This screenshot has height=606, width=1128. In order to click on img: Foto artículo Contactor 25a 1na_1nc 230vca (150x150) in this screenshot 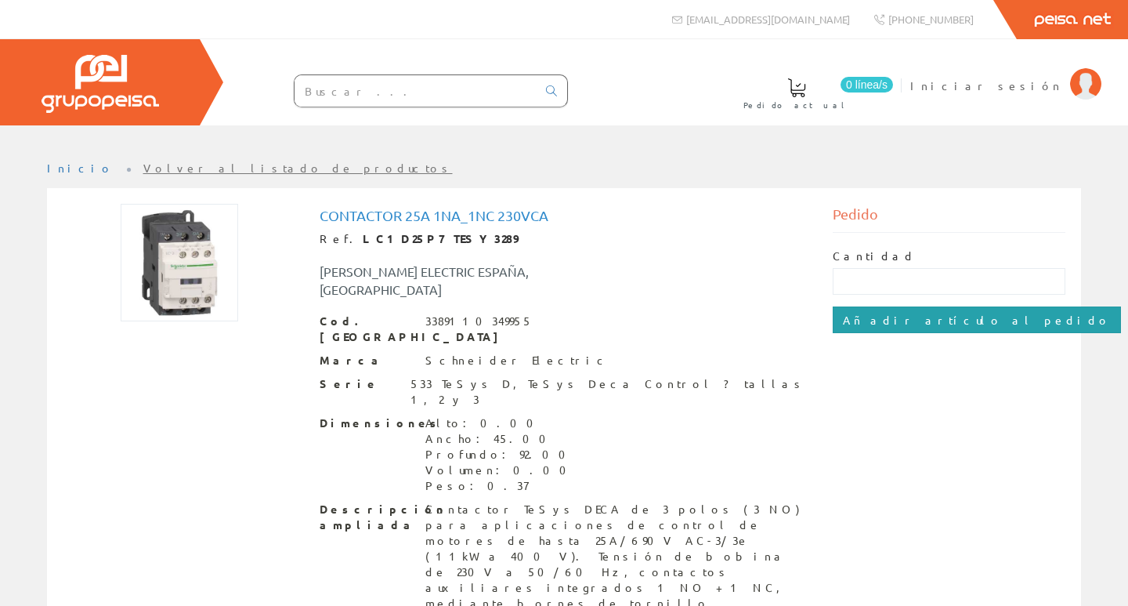, I will do `click(179, 262)`.